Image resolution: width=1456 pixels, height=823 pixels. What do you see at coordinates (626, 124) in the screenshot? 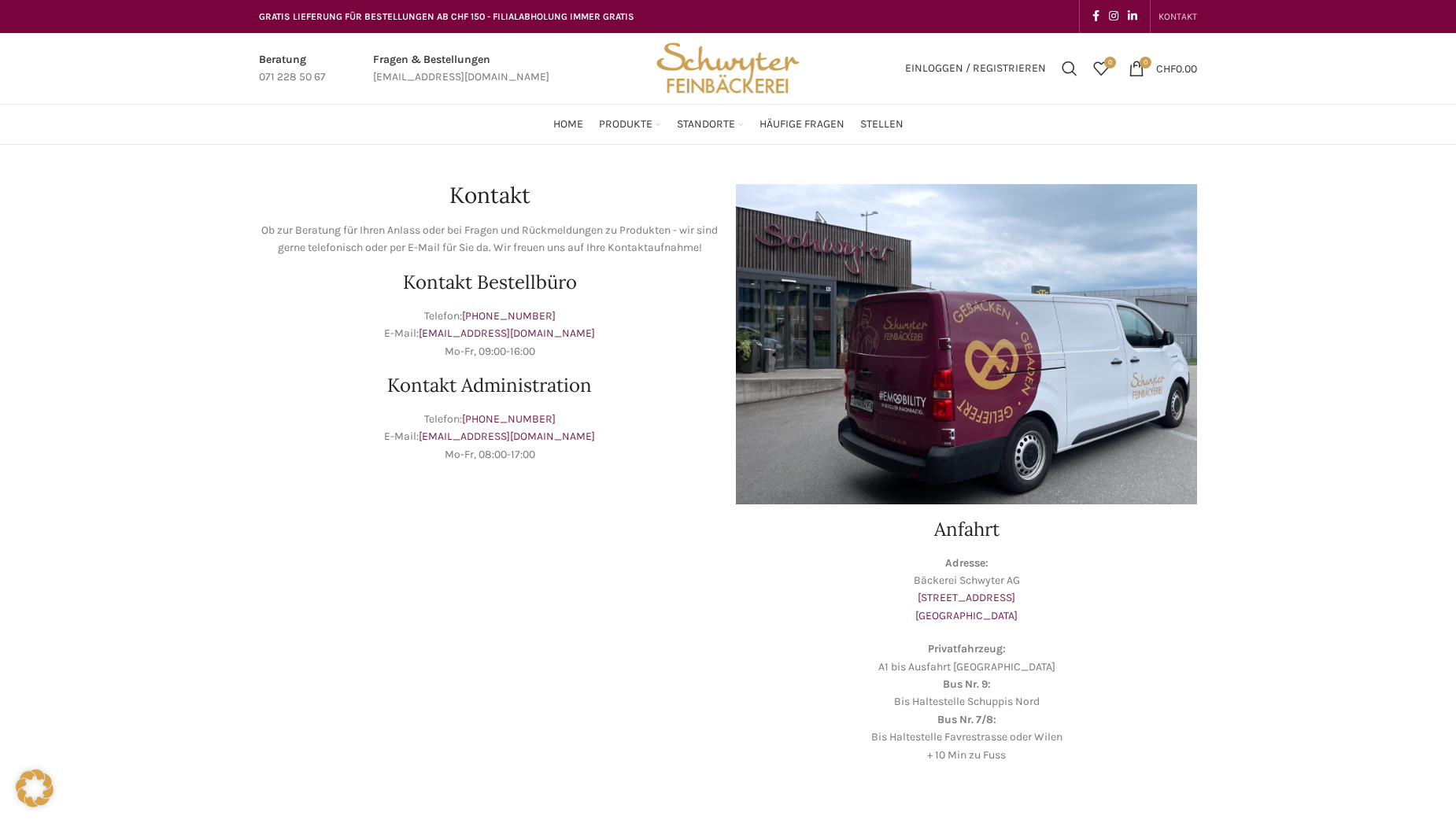
I see `span: Produkte` at bounding box center [626, 124].